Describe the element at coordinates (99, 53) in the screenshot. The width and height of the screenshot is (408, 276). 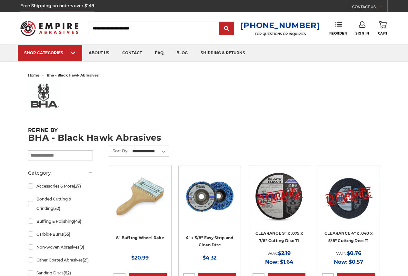
I see `a: about us` at that location.